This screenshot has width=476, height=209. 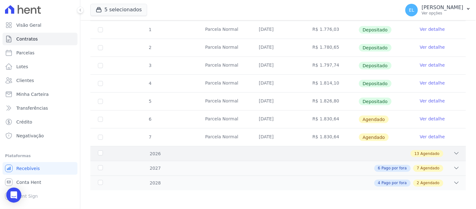 I want to click on span: Contratos, so click(x=27, y=39).